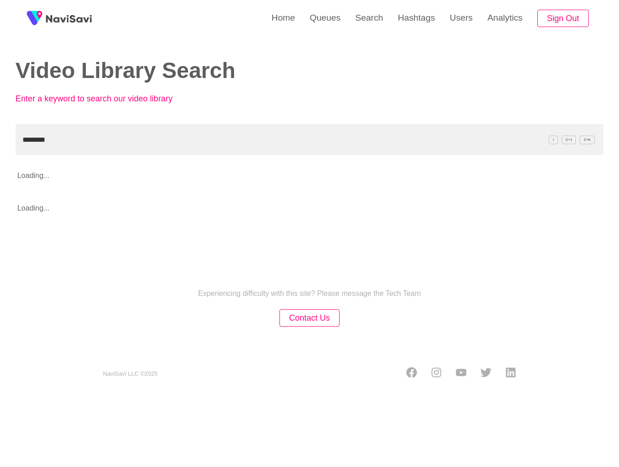 The image size is (619, 467). Describe the element at coordinates (486, 374) in the screenshot. I see `a: Twitter` at that location.